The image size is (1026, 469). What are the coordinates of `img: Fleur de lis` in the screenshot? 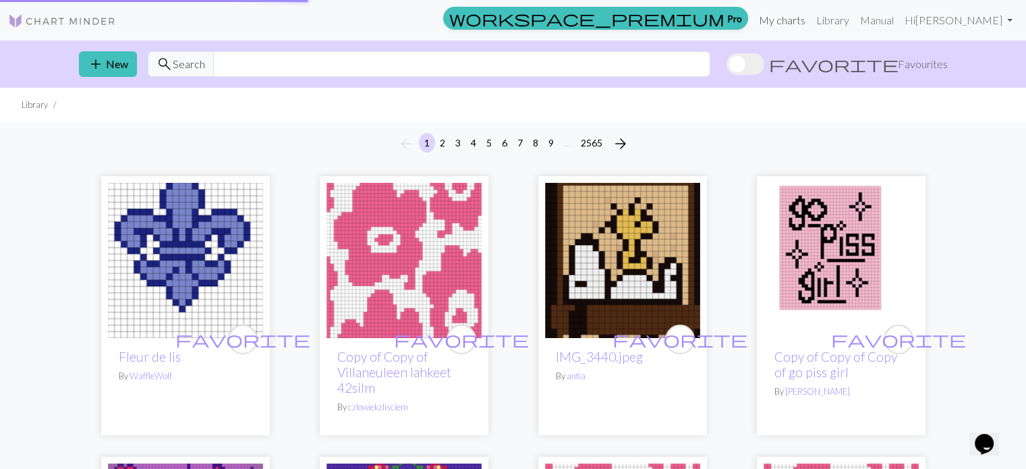 It's located at (185, 260).